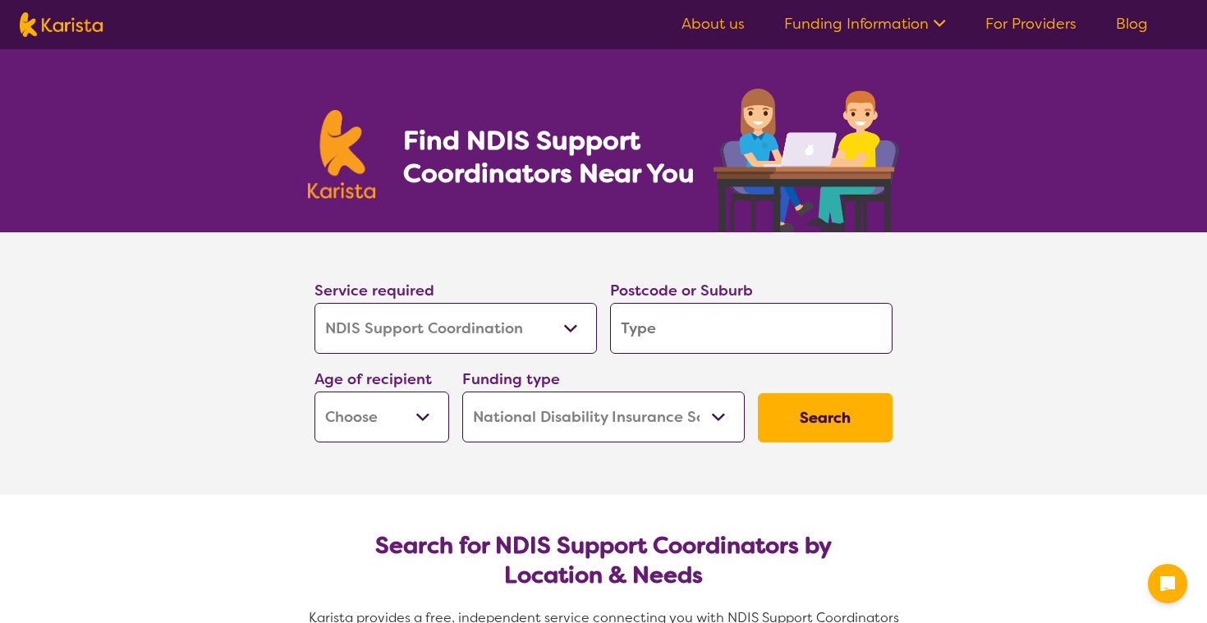  I want to click on button: Search, so click(825, 418).